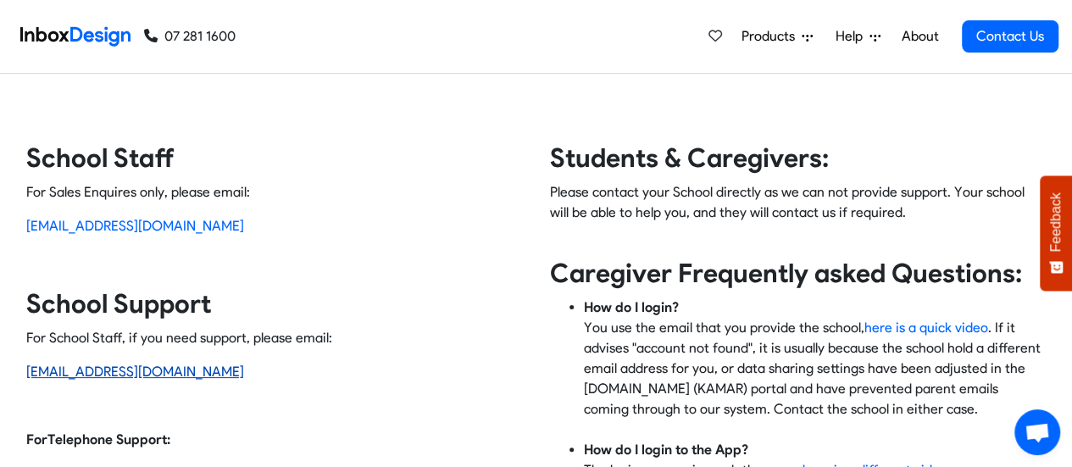 The width and height of the screenshot is (1072, 467). What do you see at coordinates (190, 36) in the screenshot?
I see `a: 07 281 1600` at bounding box center [190, 36].